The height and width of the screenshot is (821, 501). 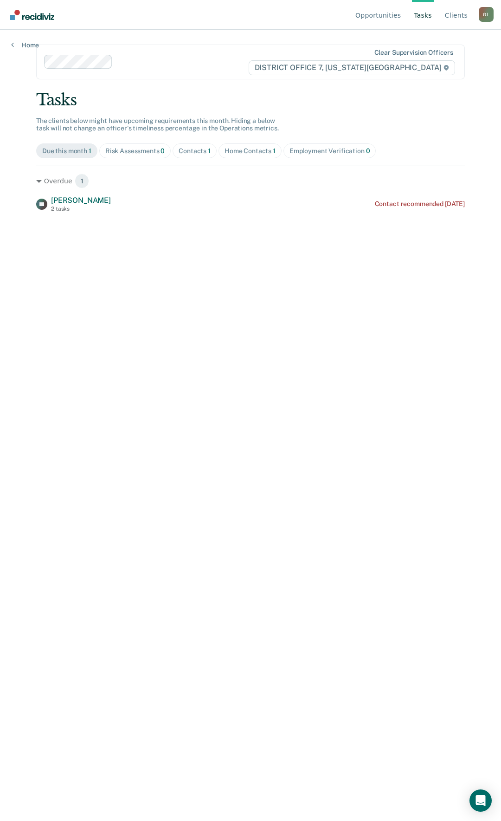 I want to click on div: Overdue 1, so click(x=251, y=181).